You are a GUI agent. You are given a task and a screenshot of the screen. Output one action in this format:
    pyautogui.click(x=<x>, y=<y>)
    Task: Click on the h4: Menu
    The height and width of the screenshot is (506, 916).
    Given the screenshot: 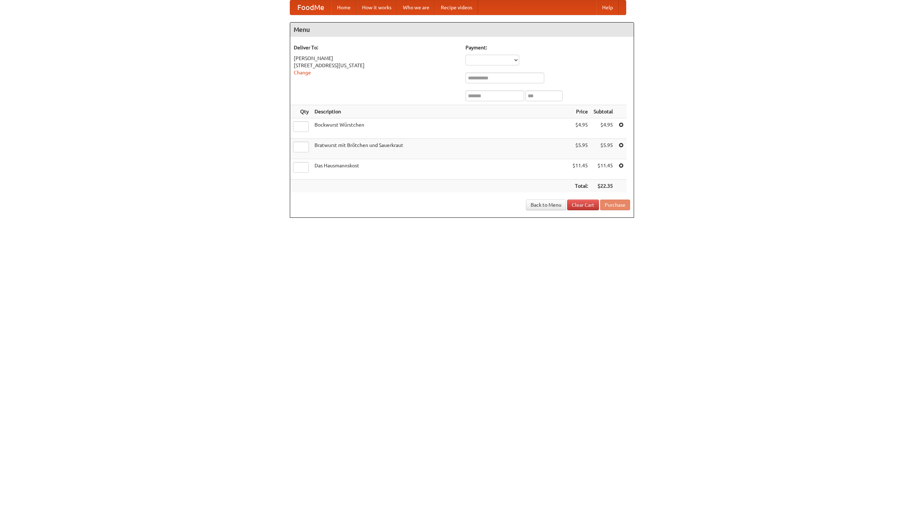 What is the action you would take?
    pyautogui.click(x=462, y=30)
    